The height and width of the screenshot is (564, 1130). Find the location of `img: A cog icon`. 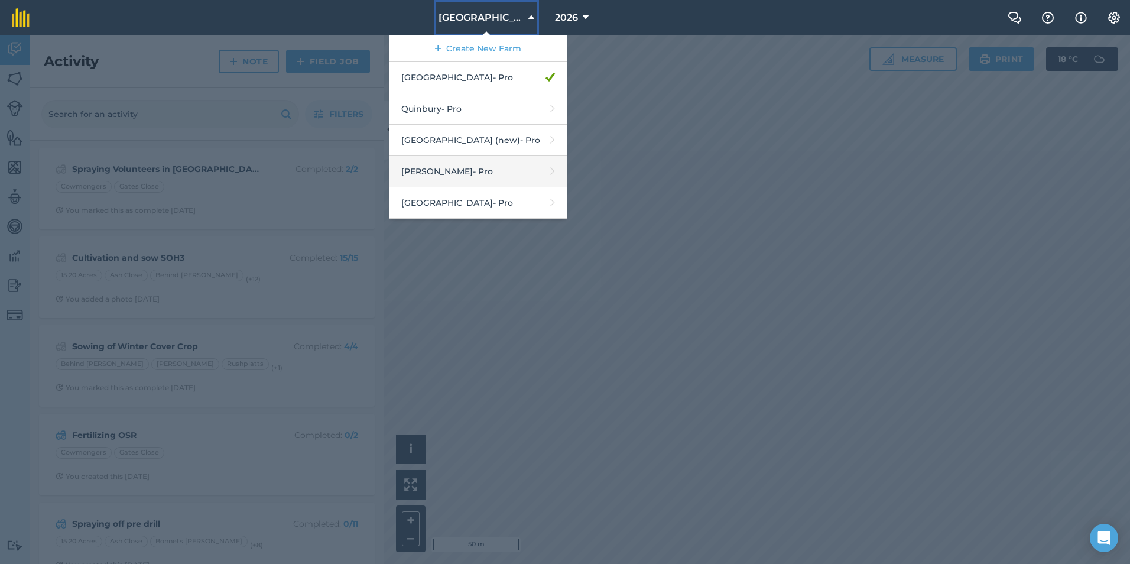

img: A cog icon is located at coordinates (1114, 18).